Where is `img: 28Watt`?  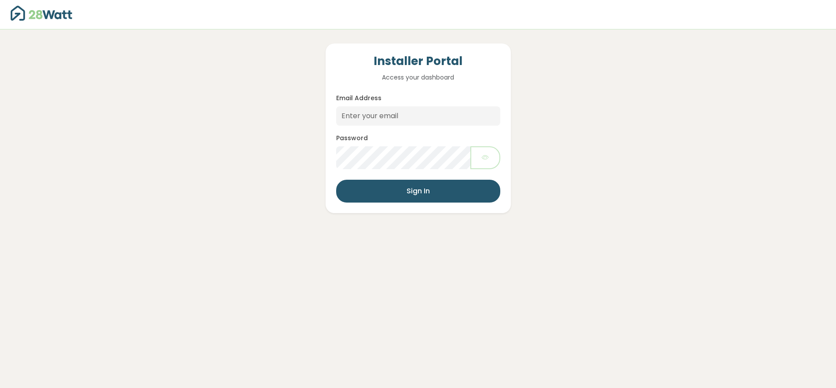 img: 28Watt is located at coordinates (41, 13).